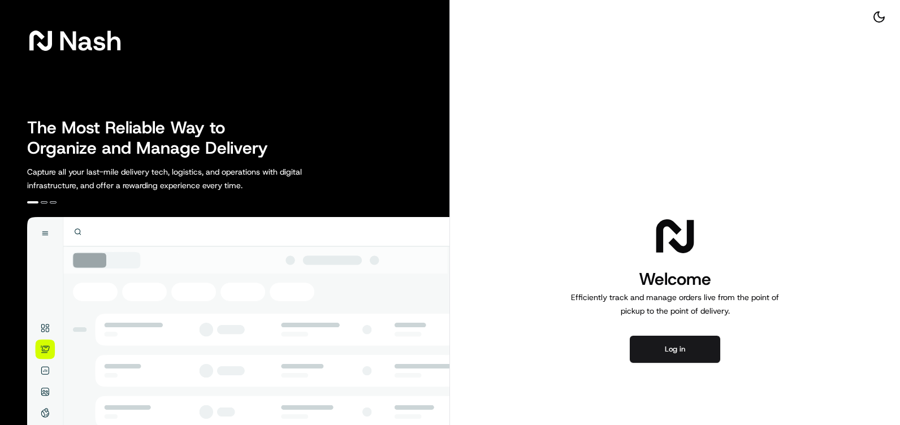 The width and height of the screenshot is (900, 425). What do you see at coordinates (675, 279) in the screenshot?
I see `h1: Welcome` at bounding box center [675, 279].